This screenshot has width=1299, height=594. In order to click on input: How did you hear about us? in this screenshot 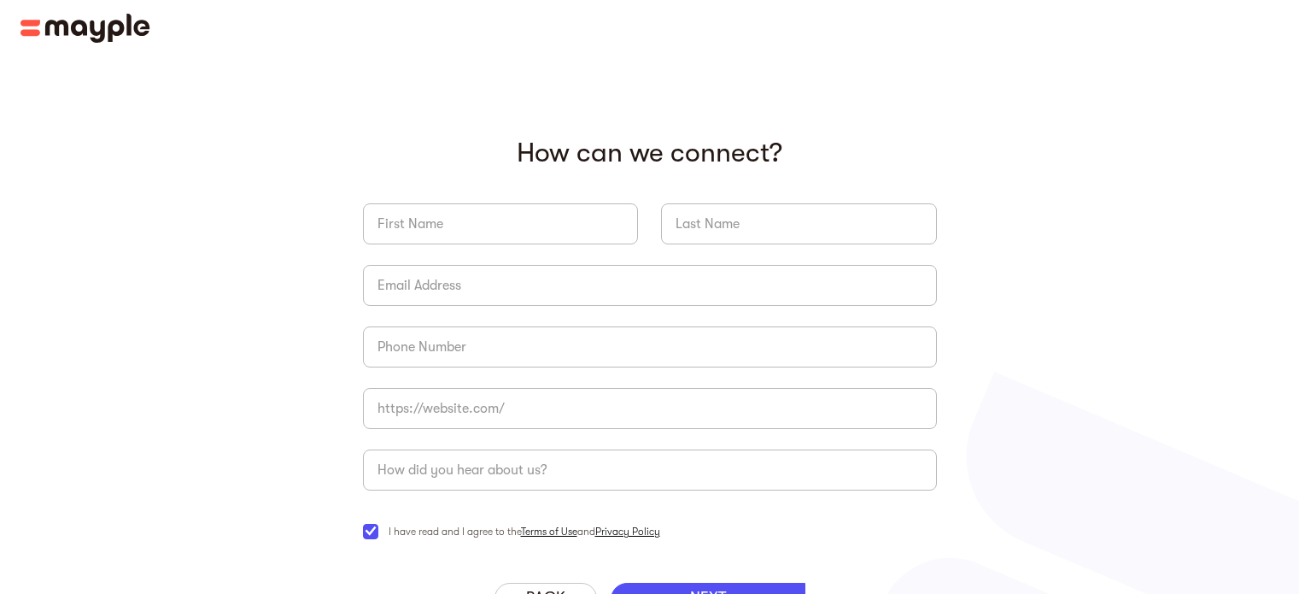, I will do `click(650, 470)`.